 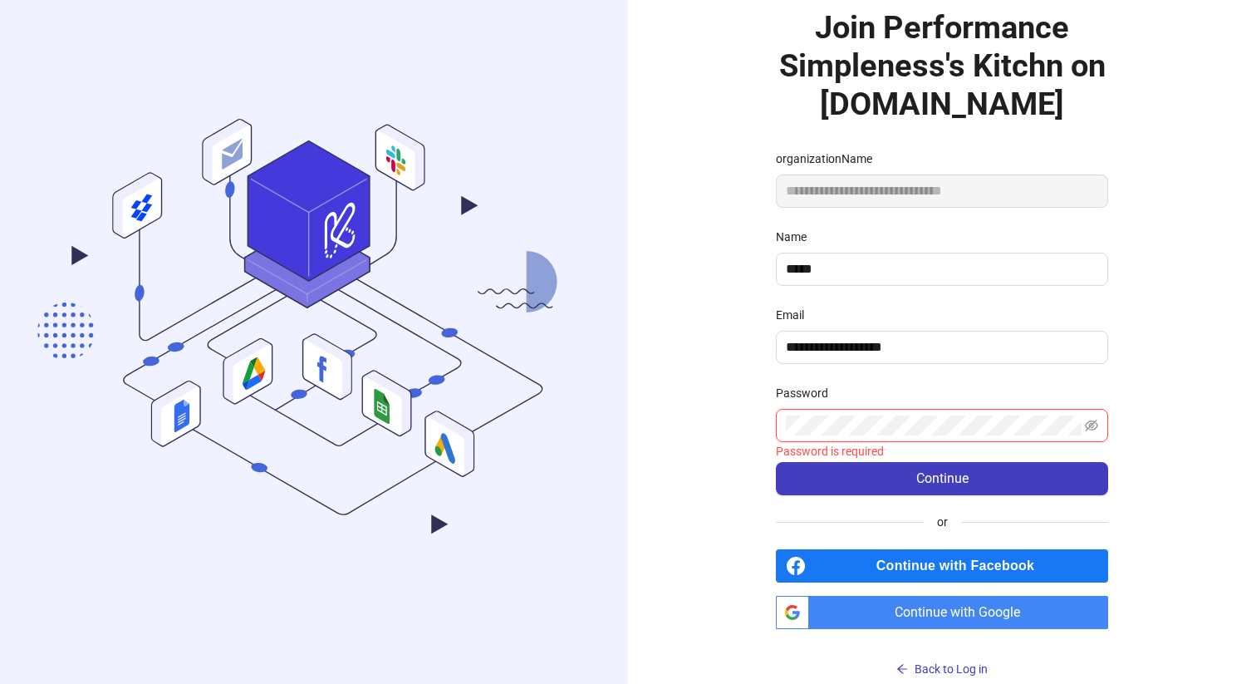 I want to click on input: Name, so click(x=940, y=269).